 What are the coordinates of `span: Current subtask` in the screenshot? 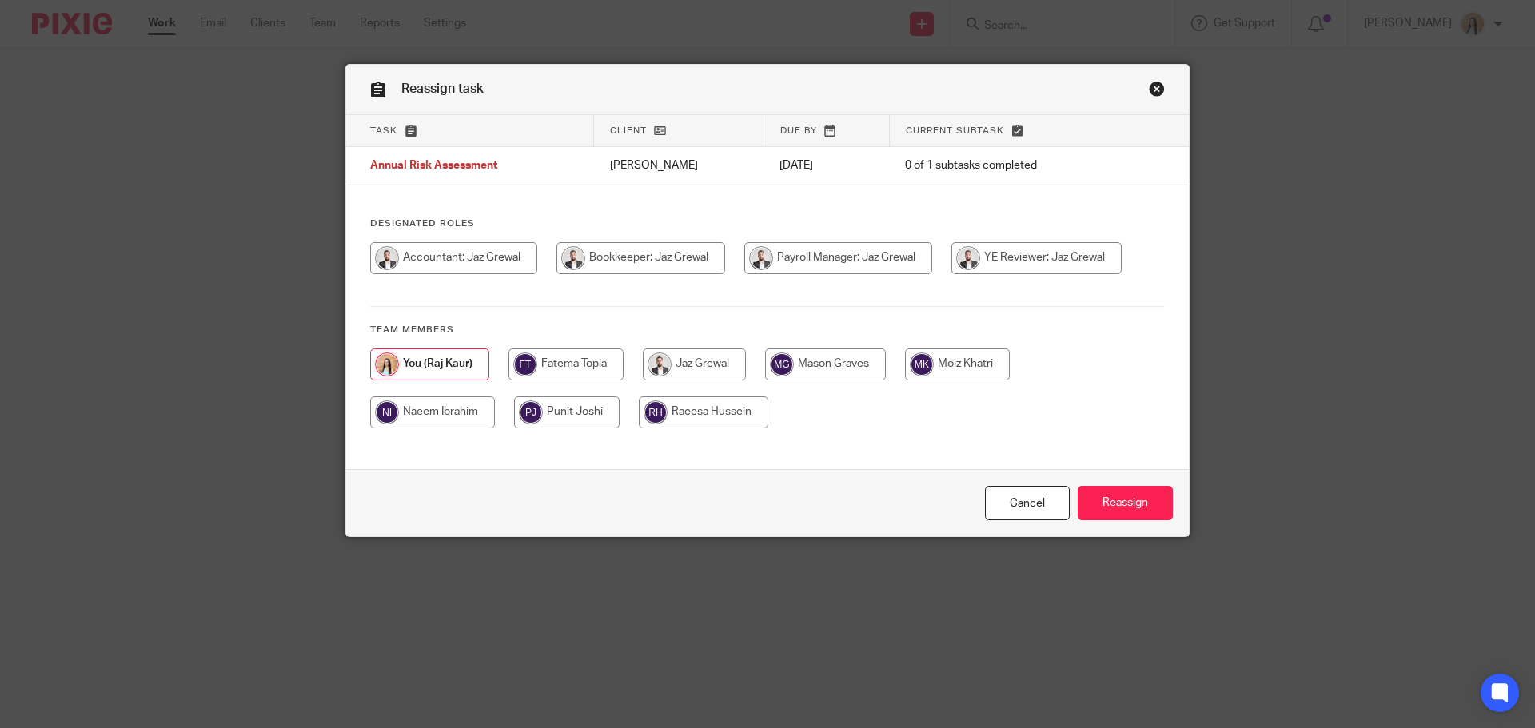 It's located at (954, 130).